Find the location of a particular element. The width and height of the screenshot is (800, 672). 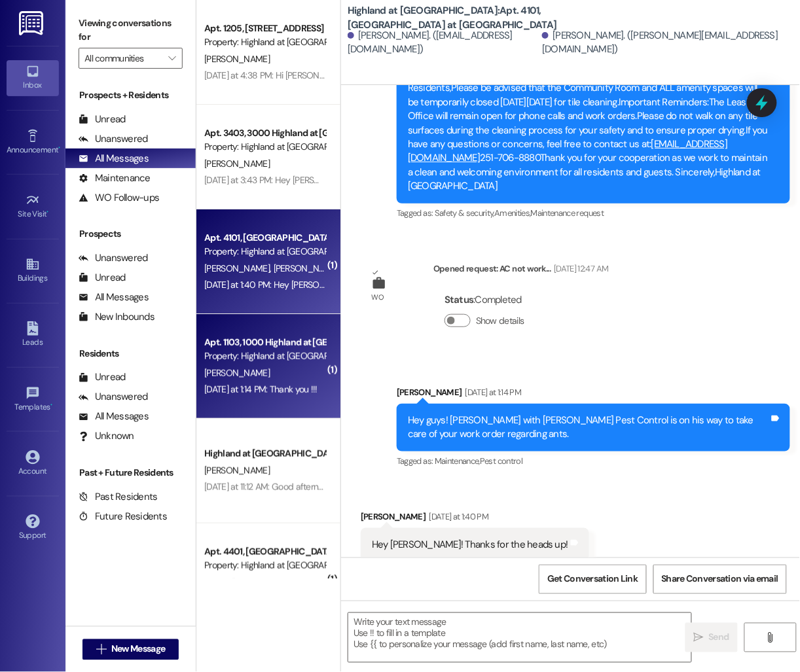

button: Send is located at coordinates (711, 637).